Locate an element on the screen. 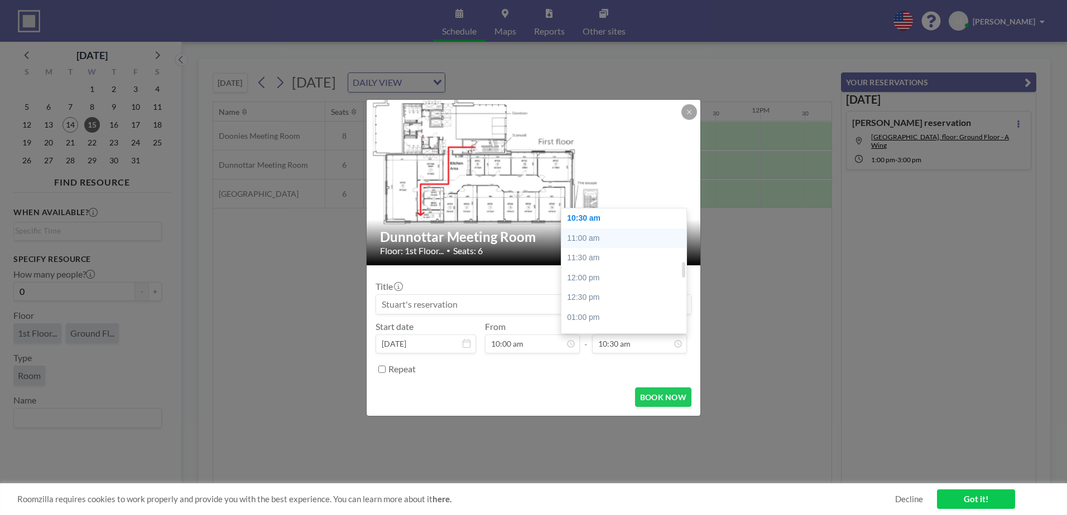 The image size is (1067, 515). label: Title is located at coordinates (388, 287).